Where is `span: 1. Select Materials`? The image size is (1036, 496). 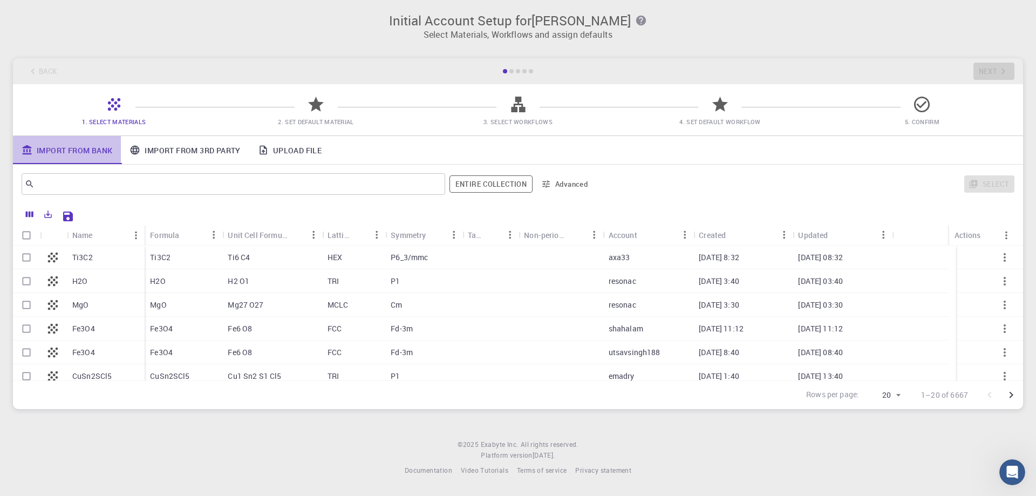 span: 1. Select Materials is located at coordinates (114, 121).